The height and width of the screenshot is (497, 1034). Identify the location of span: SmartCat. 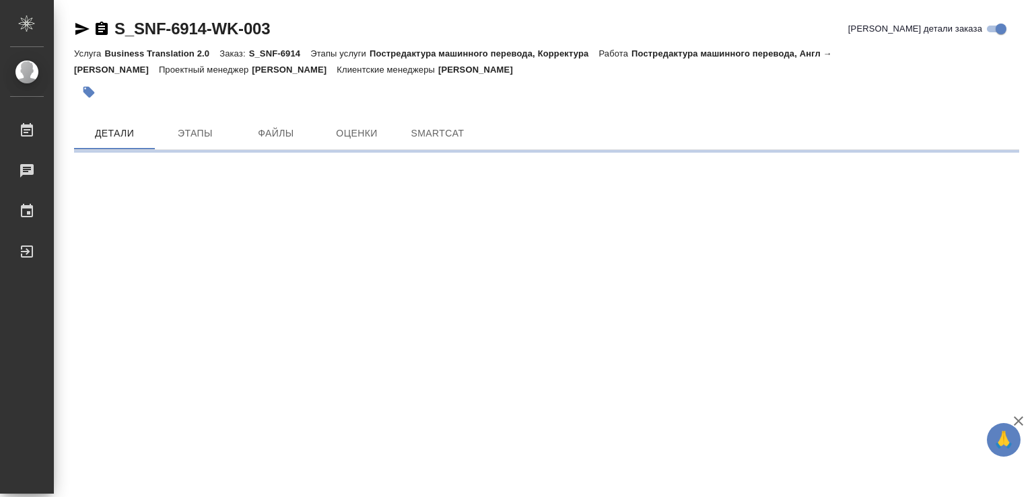
(437, 133).